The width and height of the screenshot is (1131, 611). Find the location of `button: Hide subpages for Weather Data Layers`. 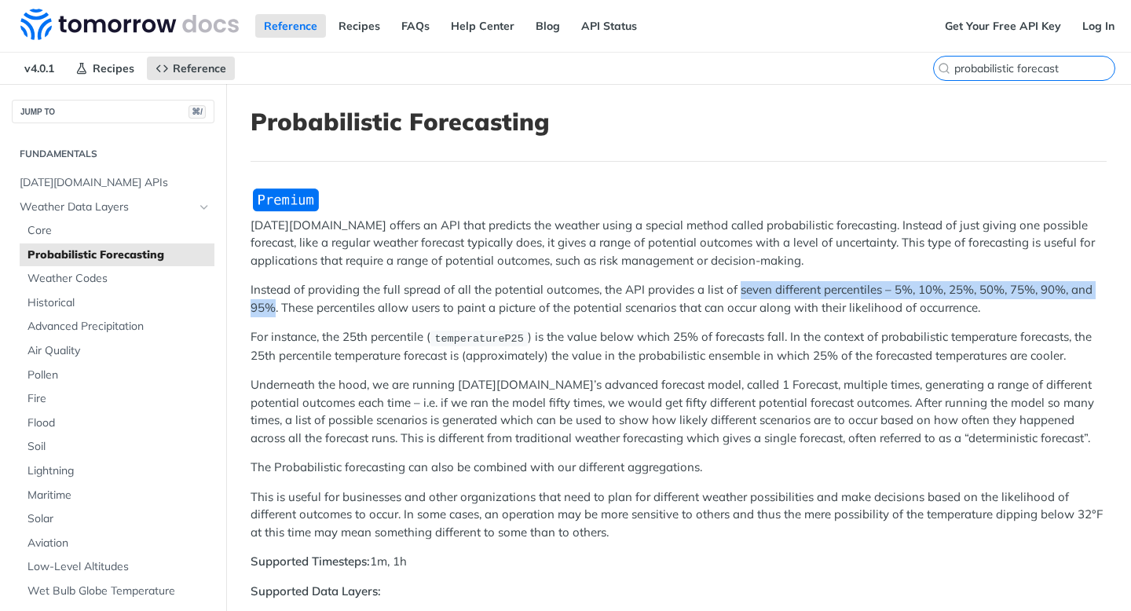

button: Hide subpages for Weather Data Layers is located at coordinates (204, 207).